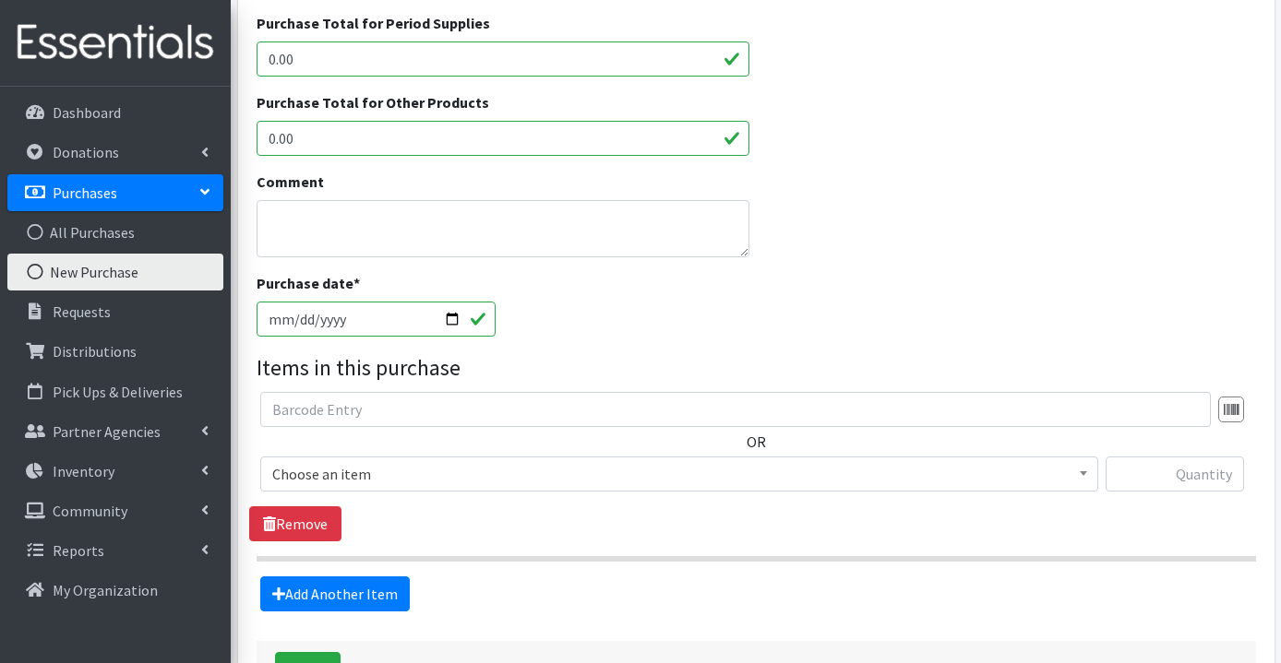 The image size is (1281, 663). I want to click on a: Distributions, so click(115, 352).